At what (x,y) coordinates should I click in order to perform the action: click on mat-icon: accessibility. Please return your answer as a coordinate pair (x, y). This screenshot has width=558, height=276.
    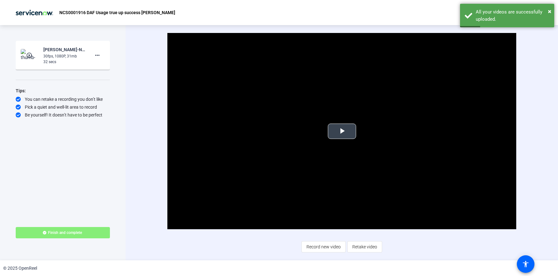
    Looking at the image, I should click on (525, 264).